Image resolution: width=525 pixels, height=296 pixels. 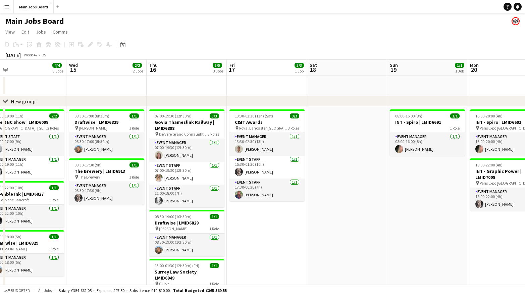 I want to click on app-job-card: 08:30-17:30 (9h)1/1The Brewery | LMID6913 The Brewery1 RoleEvent Manager1/108:30-17:30 (9h)[PERSO..., so click(x=107, y=181).